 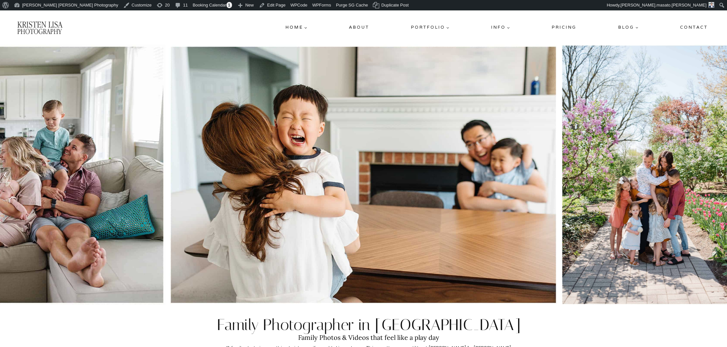 I want to click on a: Contact, so click(x=693, y=27).